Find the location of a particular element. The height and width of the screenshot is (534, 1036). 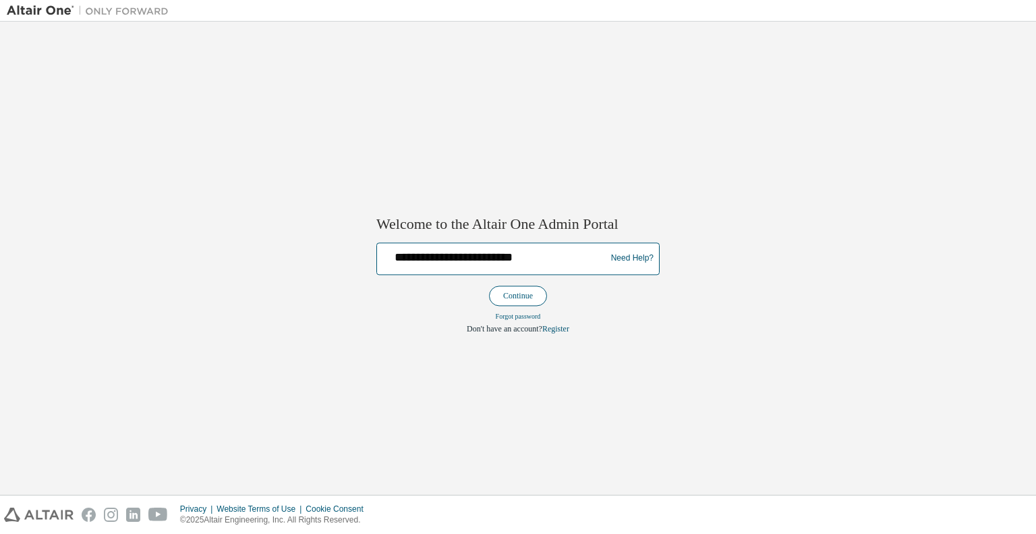

img: altair_logo.svg is located at coordinates (38, 514).